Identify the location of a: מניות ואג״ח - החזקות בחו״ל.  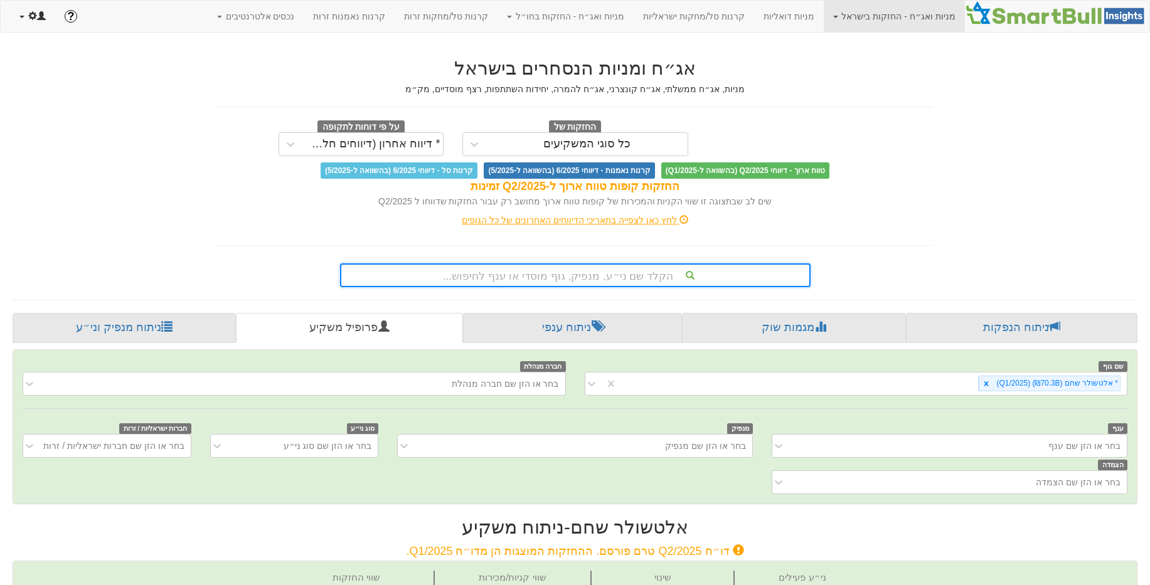
(565, 16).